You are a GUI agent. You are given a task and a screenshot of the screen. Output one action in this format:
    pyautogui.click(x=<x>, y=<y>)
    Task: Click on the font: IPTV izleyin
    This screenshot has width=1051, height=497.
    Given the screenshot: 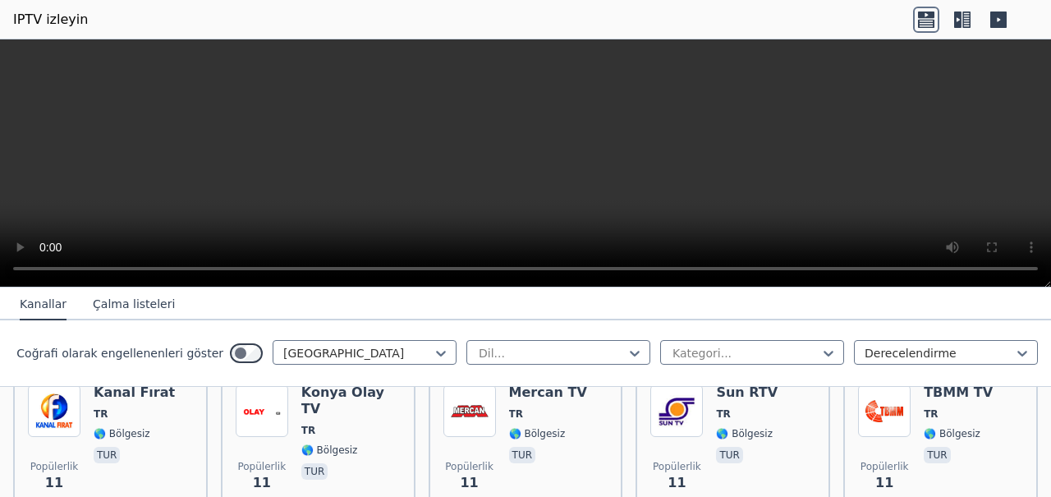 What is the action you would take?
    pyautogui.click(x=50, y=19)
    